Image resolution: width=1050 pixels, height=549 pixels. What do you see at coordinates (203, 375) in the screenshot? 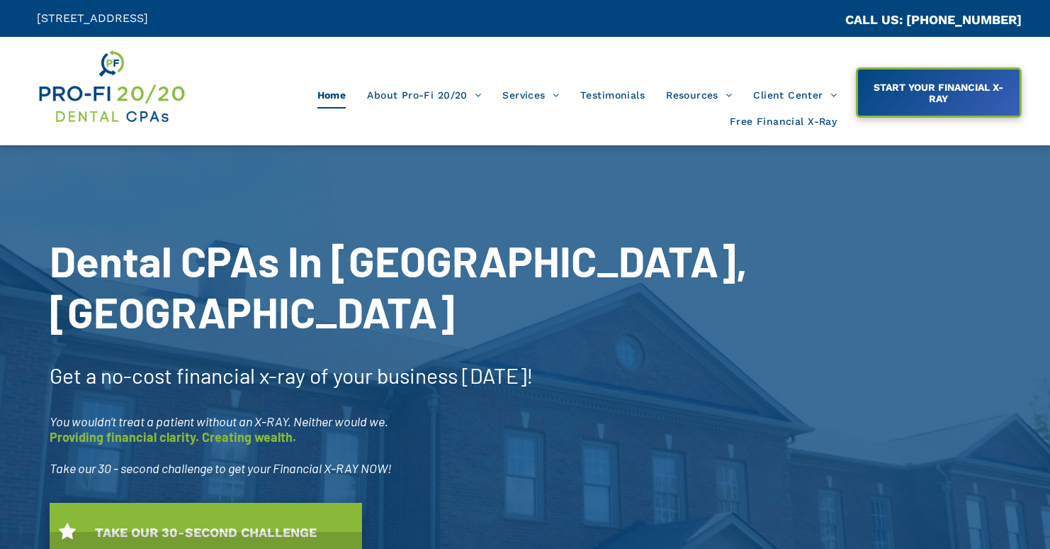
I see `span: no-cost financial x-ray` at bounding box center [203, 375].